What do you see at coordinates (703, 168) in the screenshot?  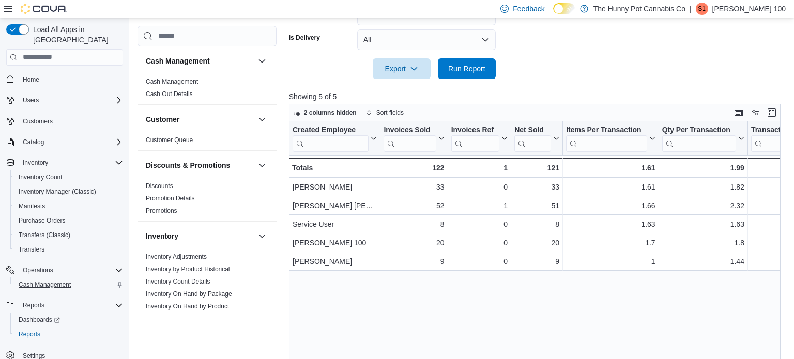 I see `div: 1.99` at bounding box center [703, 168].